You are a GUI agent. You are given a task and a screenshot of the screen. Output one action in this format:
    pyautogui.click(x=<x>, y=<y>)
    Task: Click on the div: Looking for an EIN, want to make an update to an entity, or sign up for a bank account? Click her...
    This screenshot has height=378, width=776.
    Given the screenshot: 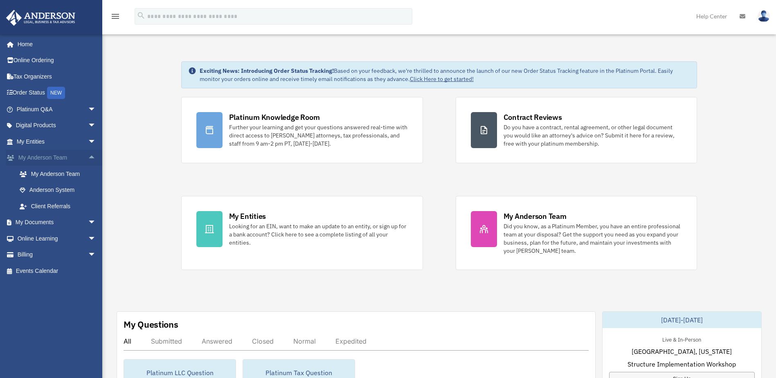 What is the action you would take?
    pyautogui.click(x=318, y=234)
    